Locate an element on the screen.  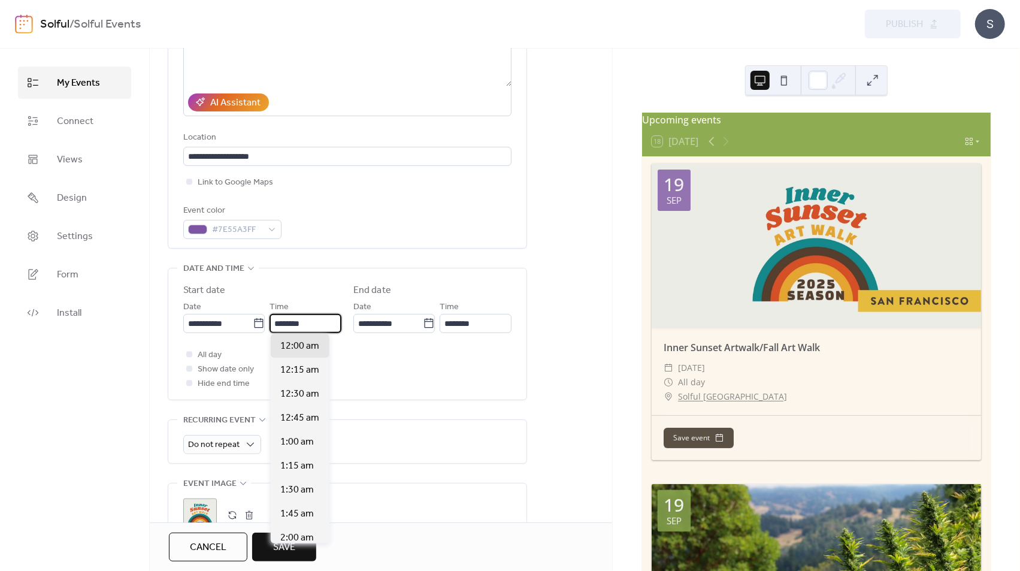
div: Upcoming events is located at coordinates (817, 120).